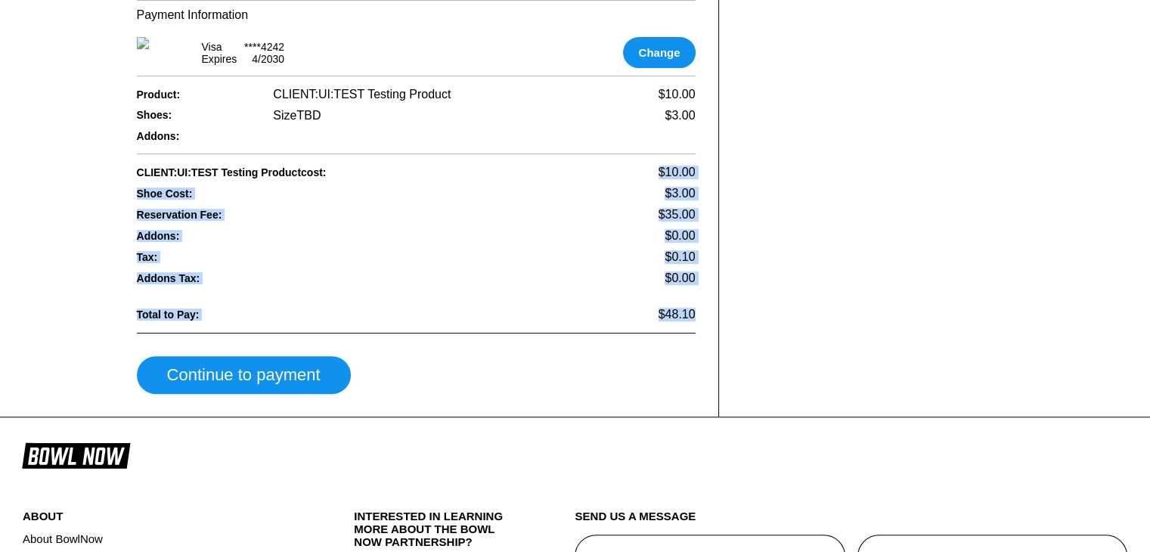 Image resolution: width=1150 pixels, height=552 pixels. Describe the element at coordinates (277, 172) in the screenshot. I see `span: CLIENT:UI:TEST Testing Product cost:` at that location.